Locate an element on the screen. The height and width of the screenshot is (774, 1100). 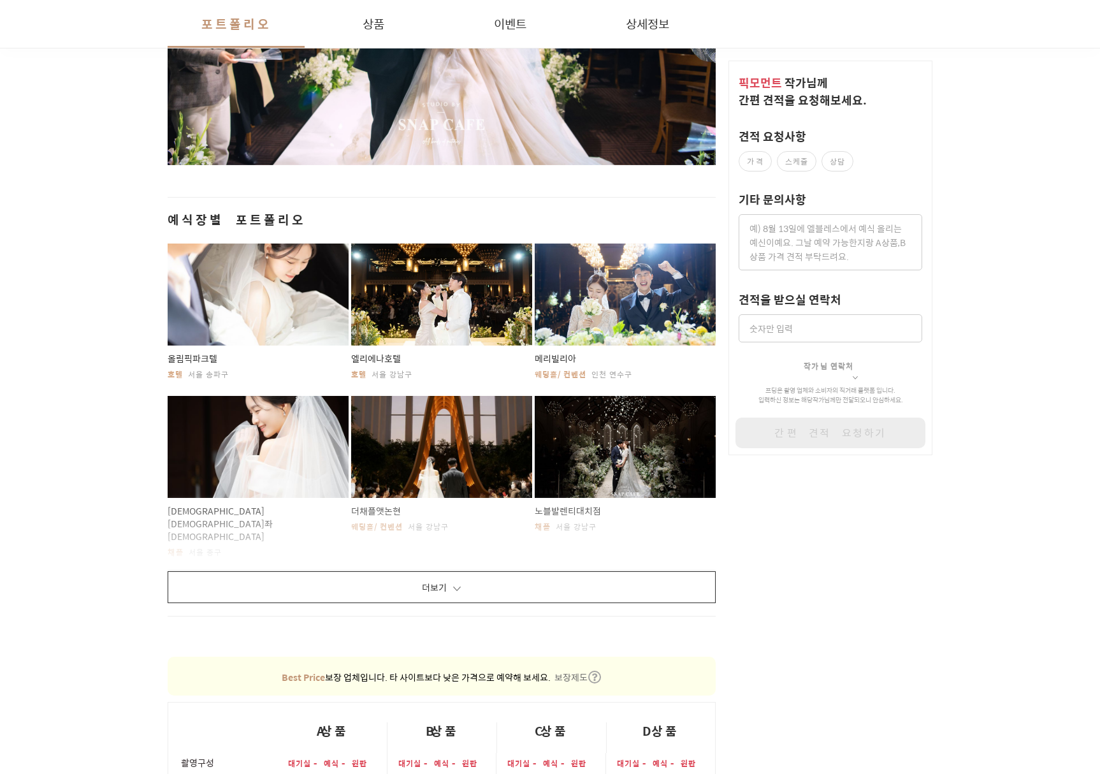
div: C상품 is located at coordinates (552, 738).